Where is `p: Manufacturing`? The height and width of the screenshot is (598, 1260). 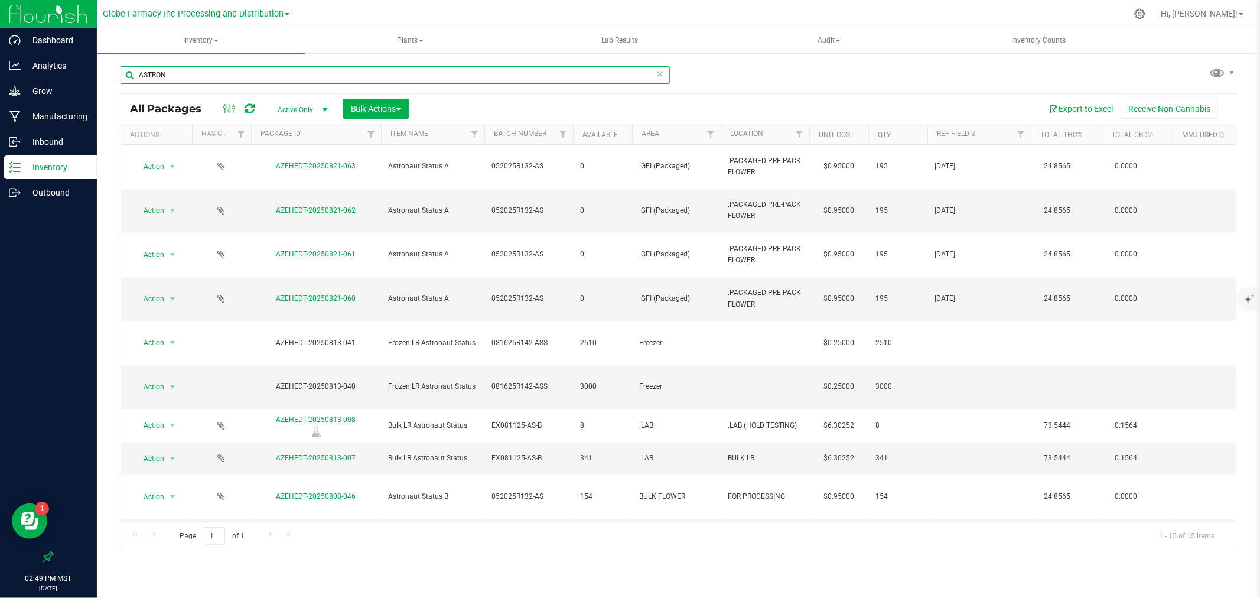
p: Manufacturing is located at coordinates (56, 116).